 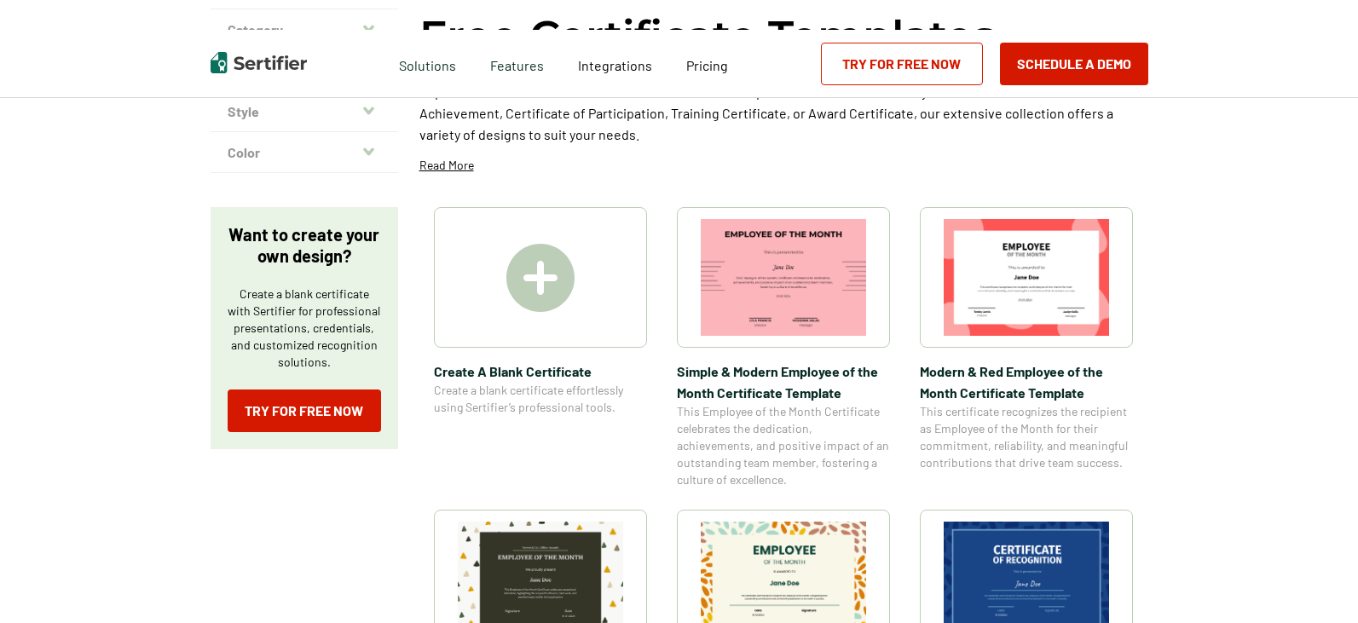 What do you see at coordinates (427, 63) in the screenshot?
I see `span: Solutions` at bounding box center [427, 63].